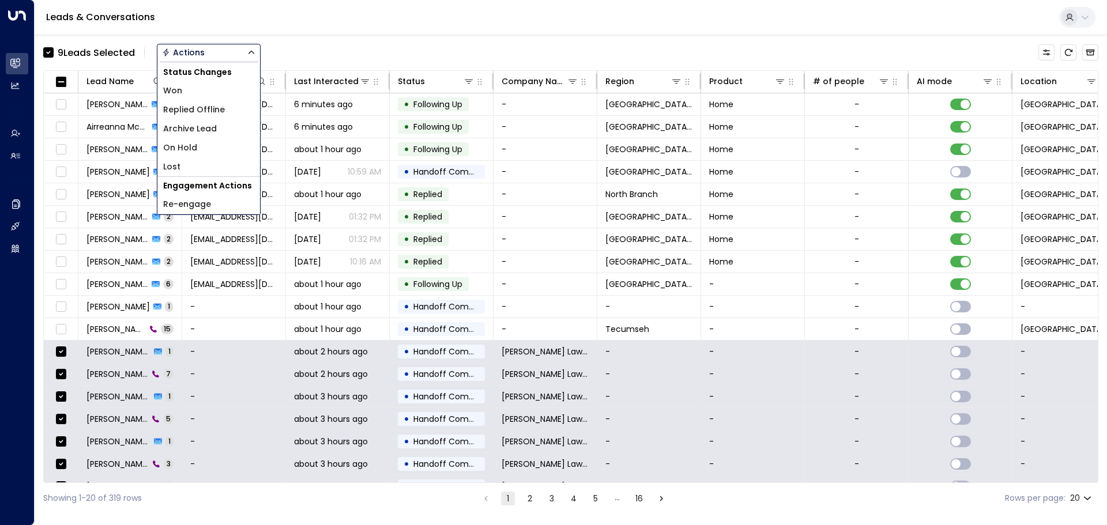  Describe the element at coordinates (172, 91) in the screenshot. I see `span: Won` at that location.